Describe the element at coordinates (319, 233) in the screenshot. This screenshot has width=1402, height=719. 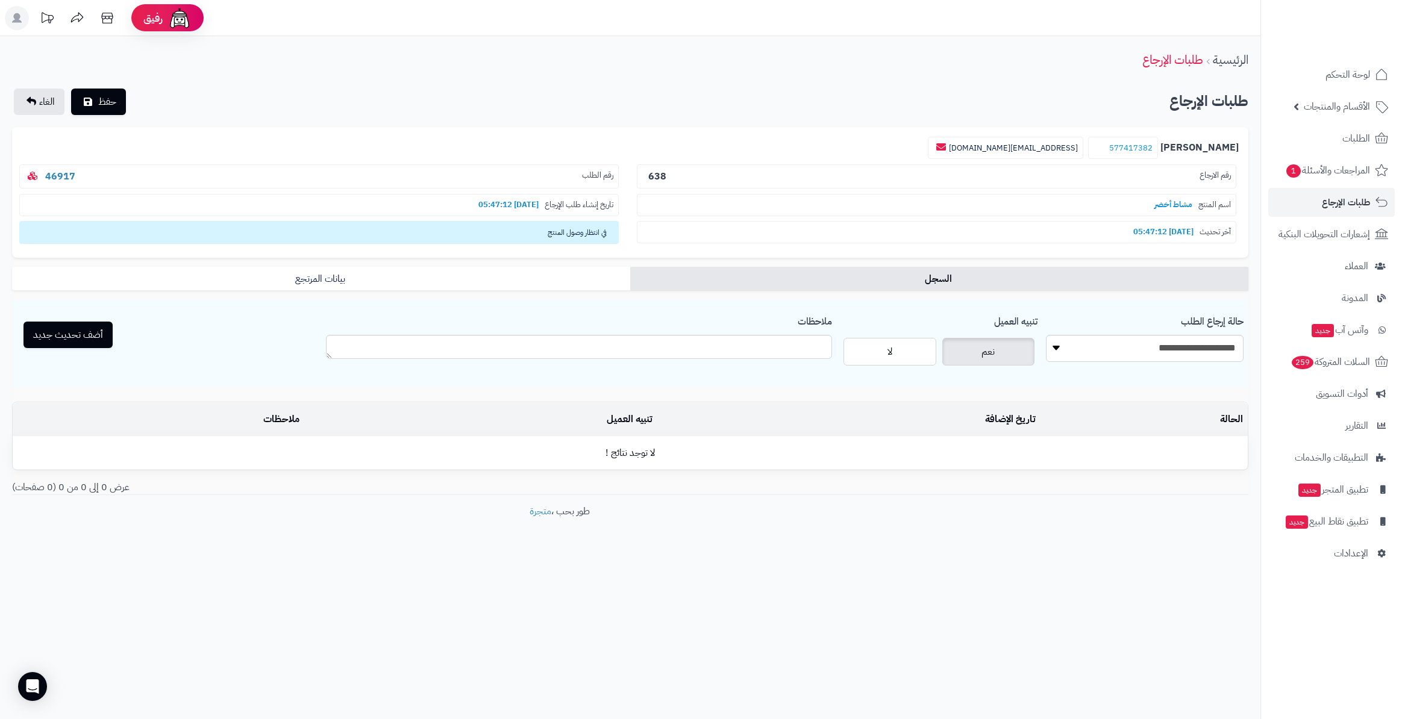
I see `span: في انتظار وصول المنتج` at that location.